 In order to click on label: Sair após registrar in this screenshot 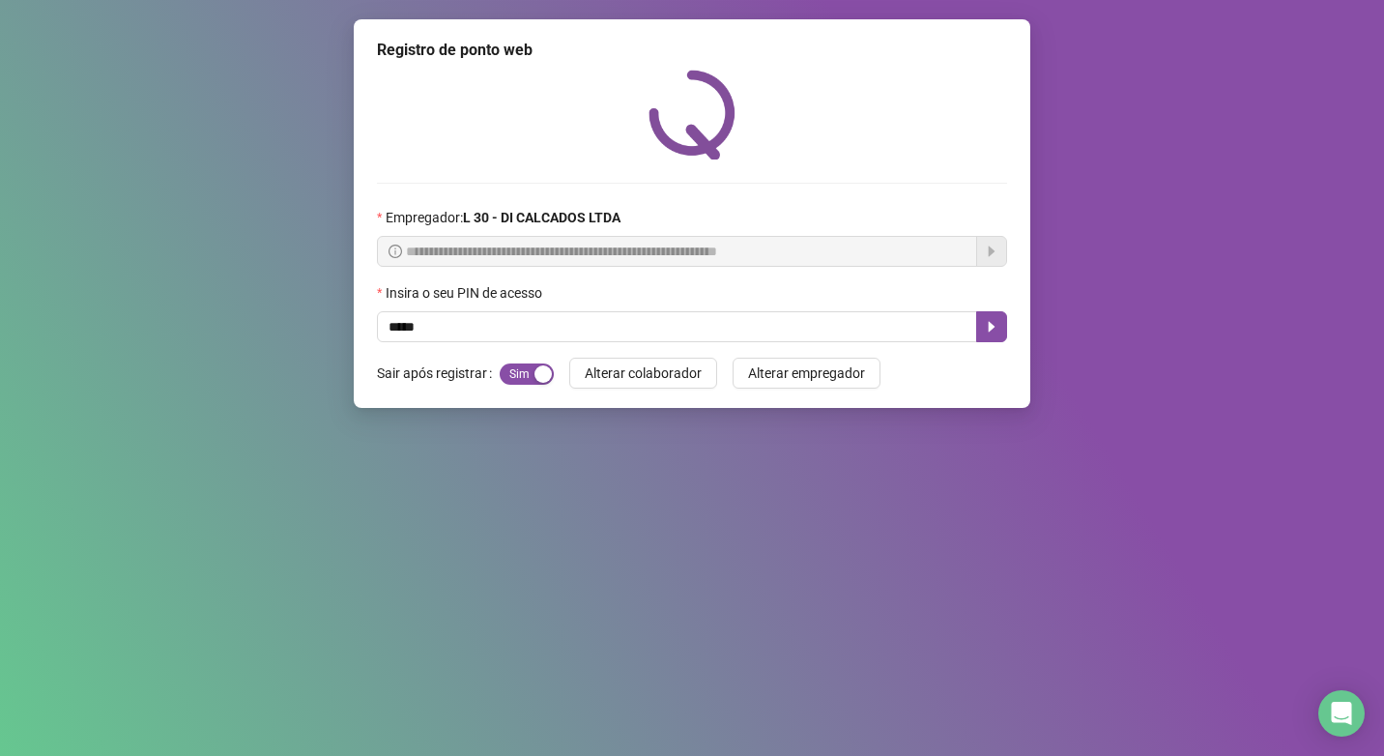, I will do `click(438, 373)`.